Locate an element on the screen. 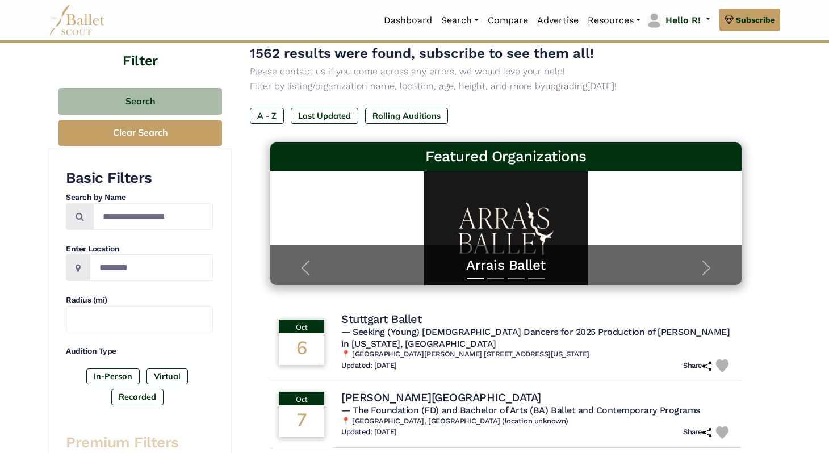  label: Recorded is located at coordinates (137, 397).